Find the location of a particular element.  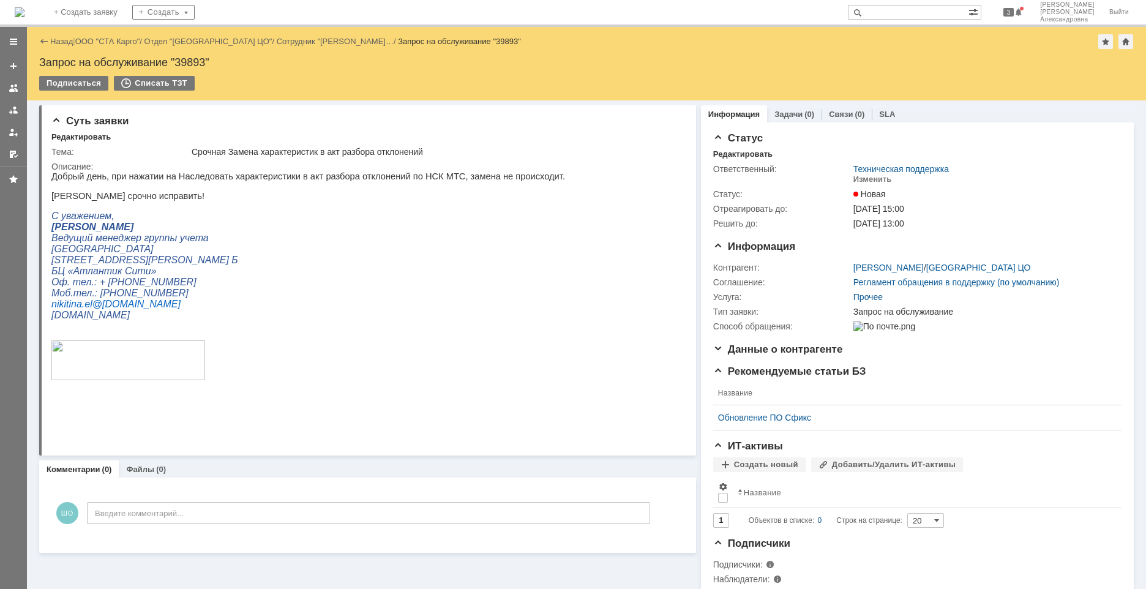

a: Назад is located at coordinates (61, 41).